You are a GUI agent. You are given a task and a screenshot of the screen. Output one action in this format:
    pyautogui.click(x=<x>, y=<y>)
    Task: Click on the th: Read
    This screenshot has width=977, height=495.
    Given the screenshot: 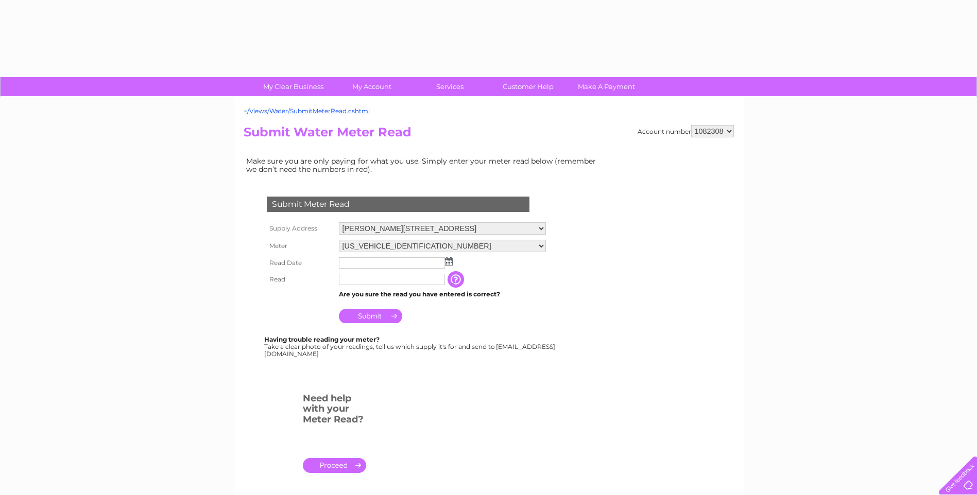 What is the action you would take?
    pyautogui.click(x=300, y=280)
    